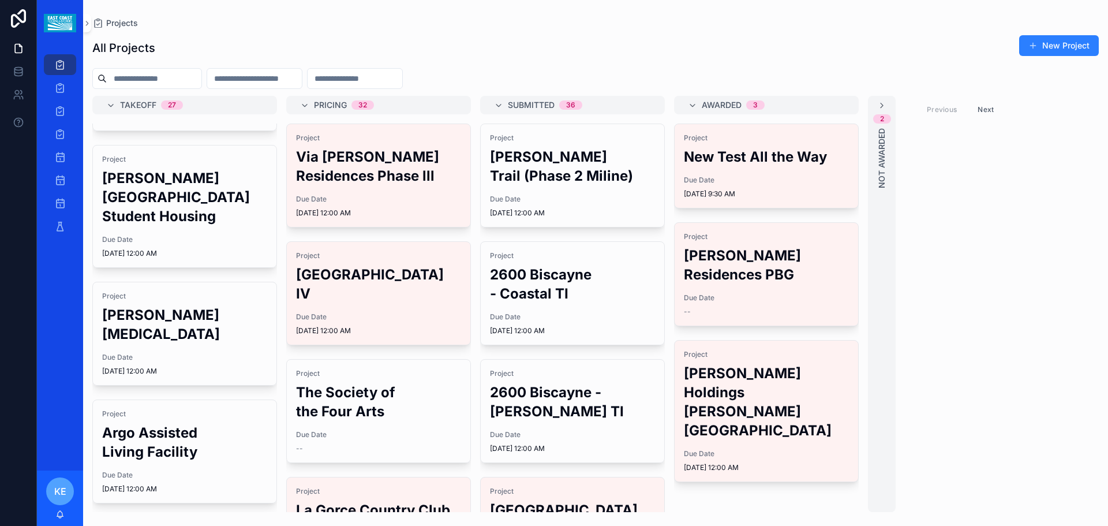 Image resolution: width=1108 pixels, height=526 pixels. What do you see at coordinates (172, 105) in the screenshot?
I see `div: 27` at bounding box center [172, 105].